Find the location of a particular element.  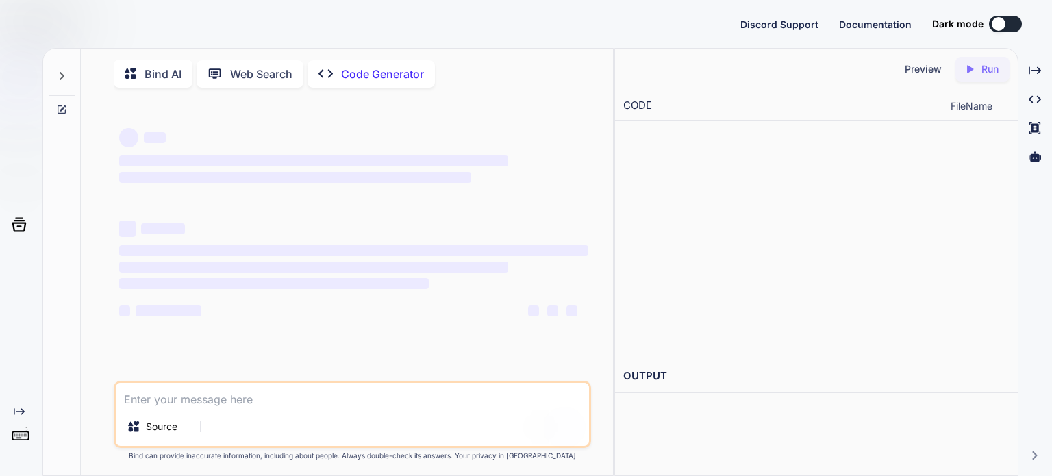

span: Discord Support is located at coordinates (780, 24).